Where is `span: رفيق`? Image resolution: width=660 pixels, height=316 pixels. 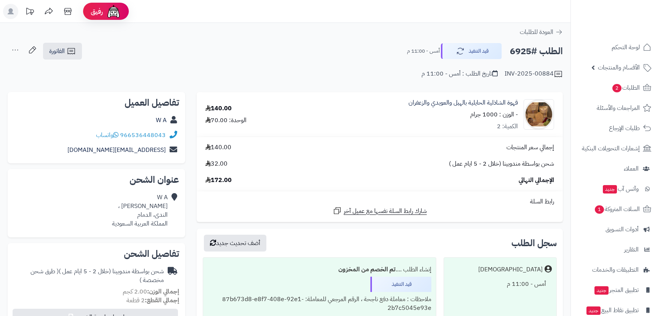 span: رفيق is located at coordinates (97, 11).